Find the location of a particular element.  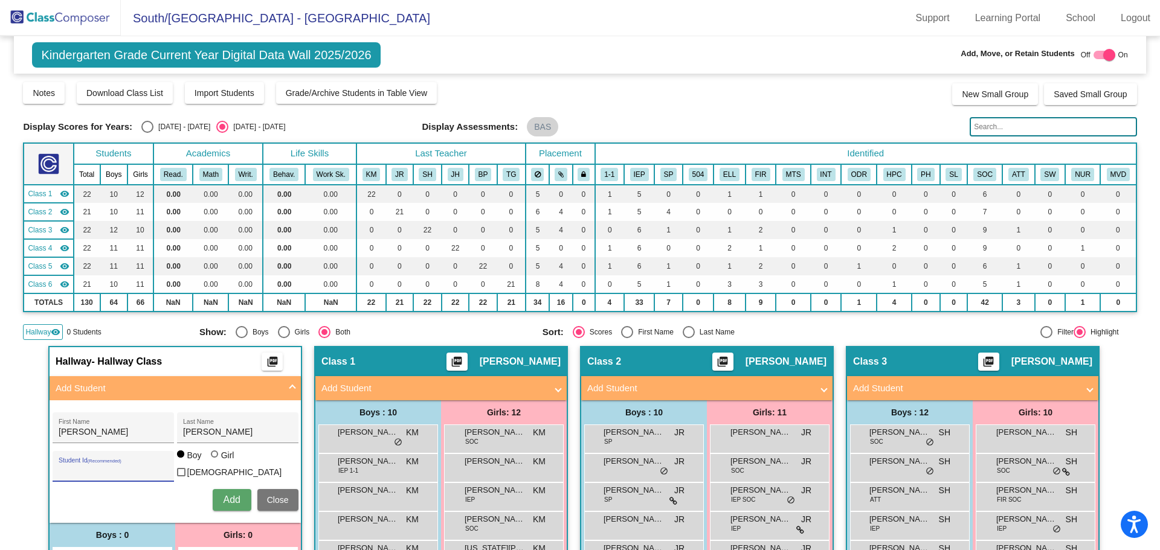

button: INT is located at coordinates (826, 175).